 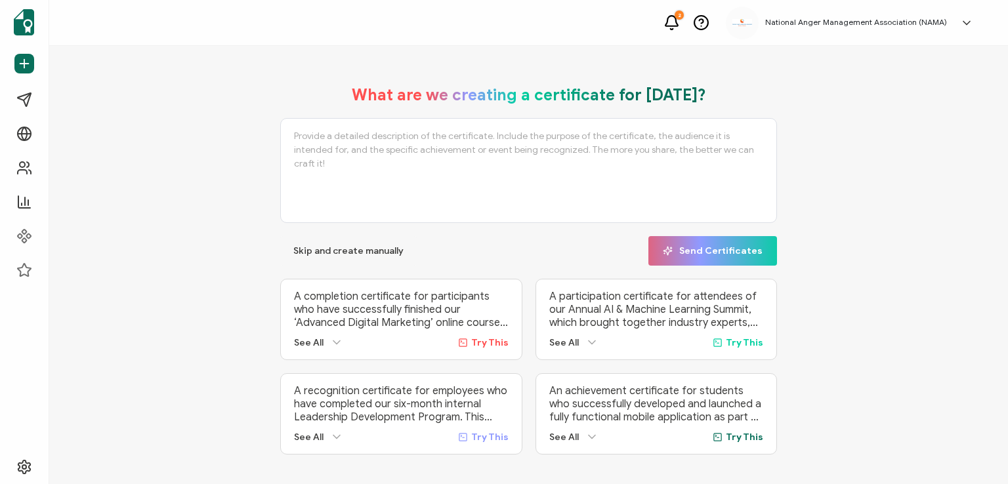 I want to click on img: sertifier-logomark-colored.svg, so click(x=24, y=22).